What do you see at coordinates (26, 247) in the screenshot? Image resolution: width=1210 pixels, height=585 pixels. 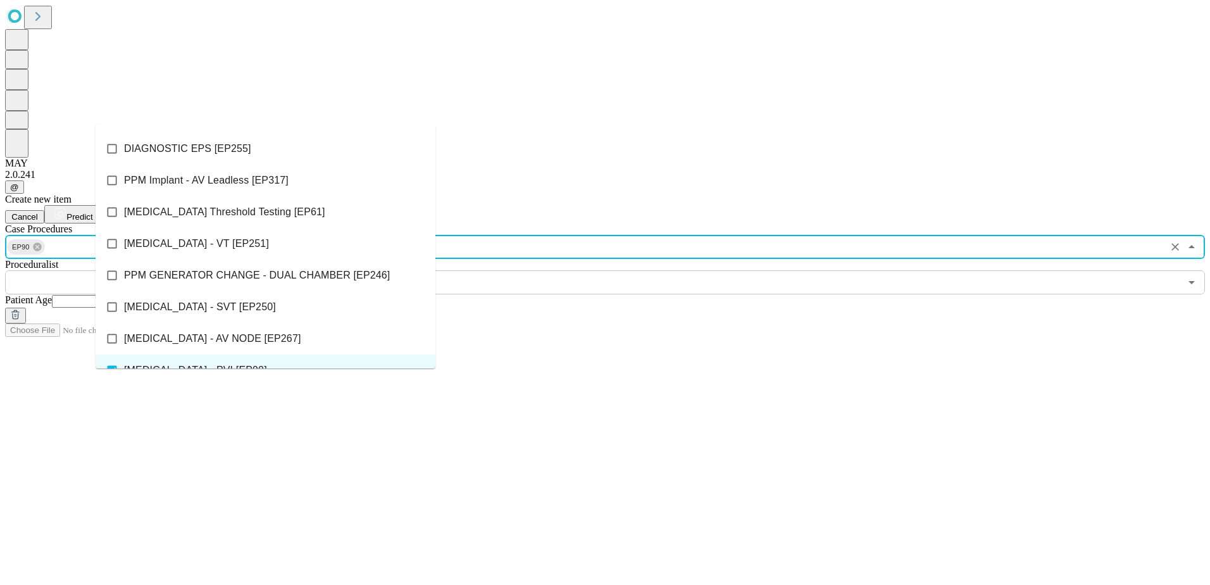 I see `div: EP90` at bounding box center [26, 247].